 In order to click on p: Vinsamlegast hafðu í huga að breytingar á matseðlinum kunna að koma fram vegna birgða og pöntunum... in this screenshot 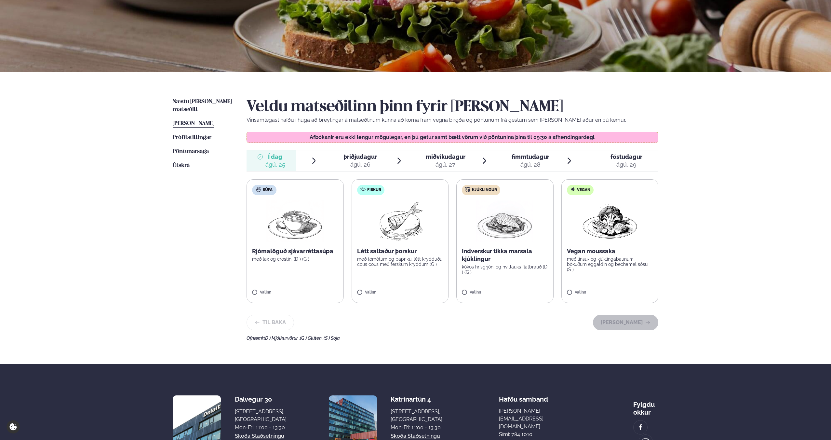, I will do `click(453, 120)`.